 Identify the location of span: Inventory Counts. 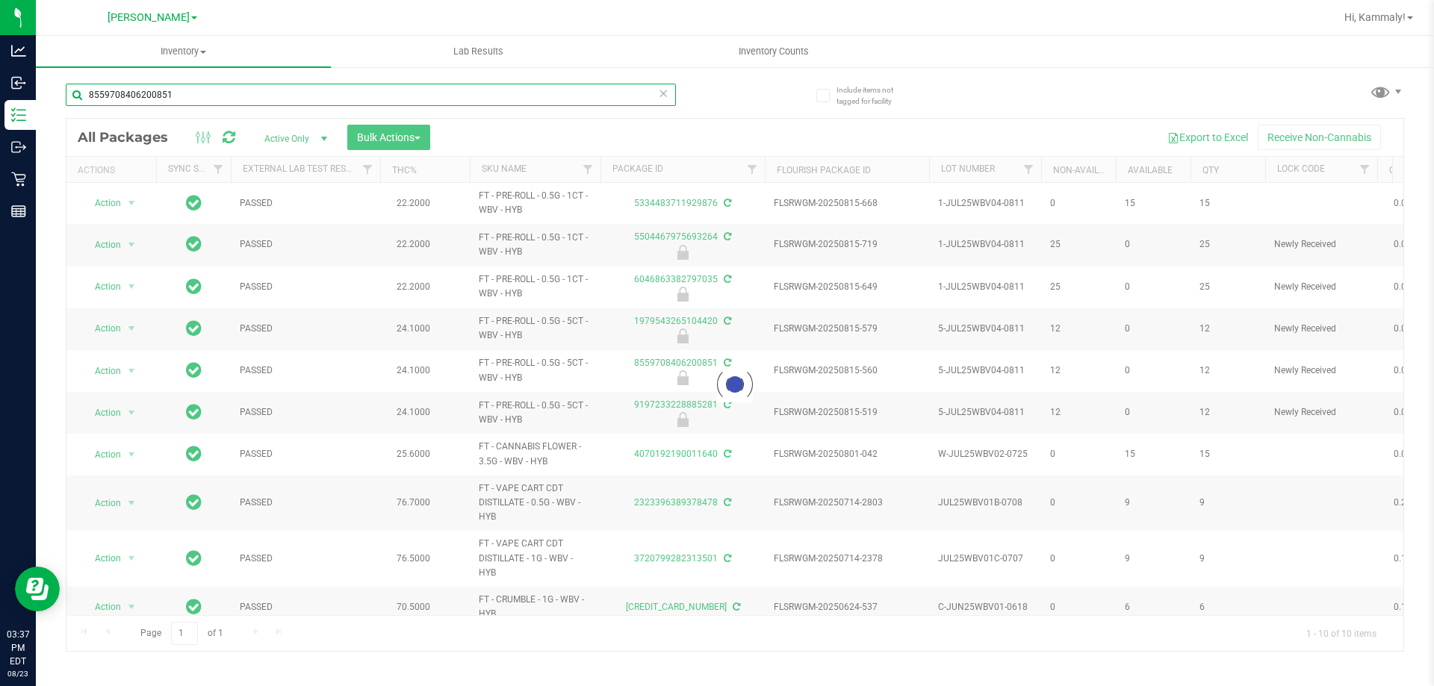
(774, 52).